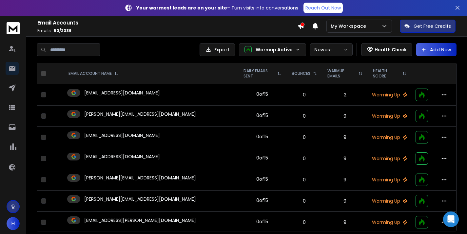 This screenshot has width=467, height=234. I want to click on td: 2, so click(345, 95).